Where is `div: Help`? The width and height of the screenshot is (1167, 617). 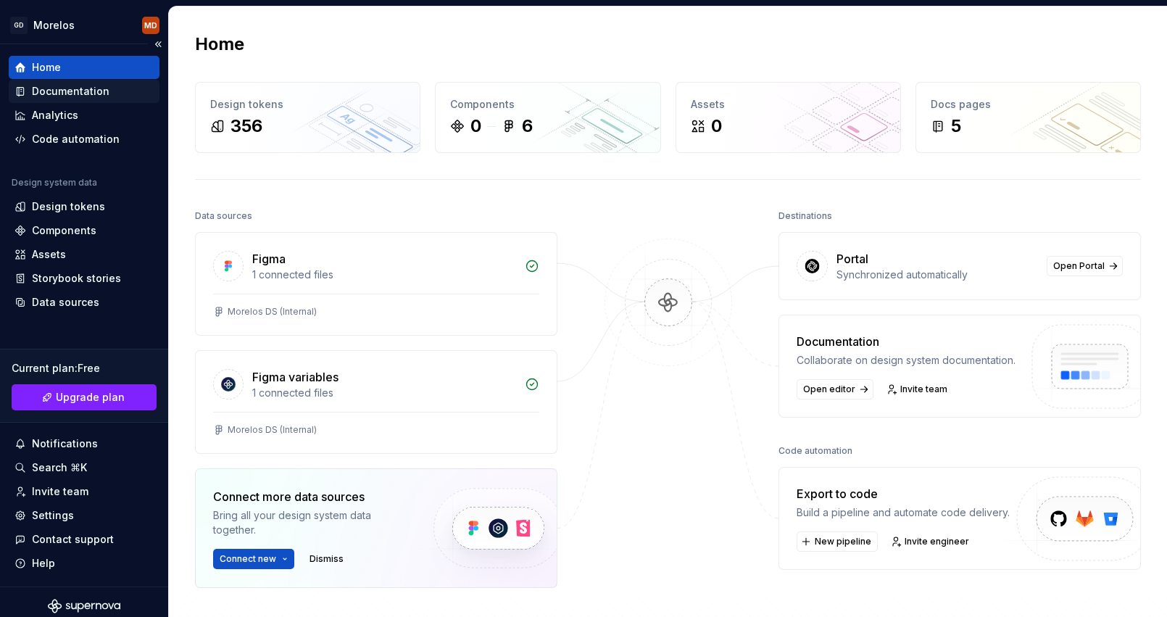
div: Help is located at coordinates (43, 563).